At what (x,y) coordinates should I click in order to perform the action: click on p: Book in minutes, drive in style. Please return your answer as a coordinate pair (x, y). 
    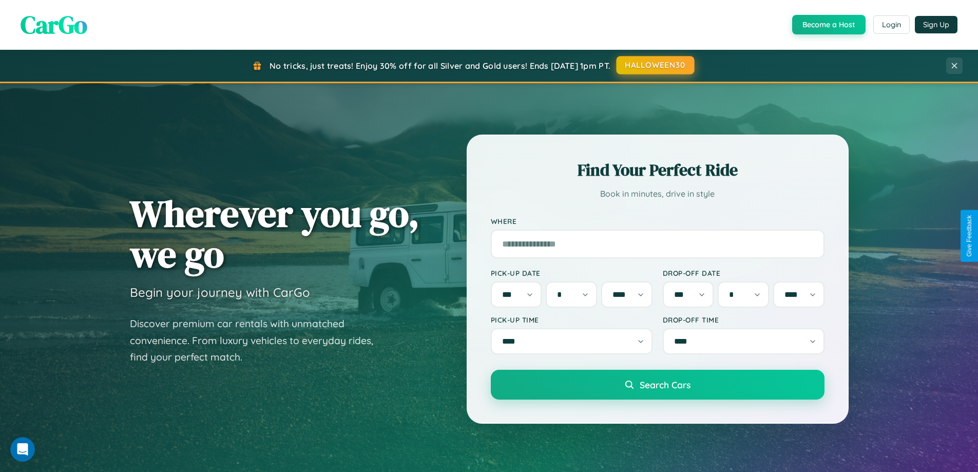
    Looking at the image, I should click on (657, 193).